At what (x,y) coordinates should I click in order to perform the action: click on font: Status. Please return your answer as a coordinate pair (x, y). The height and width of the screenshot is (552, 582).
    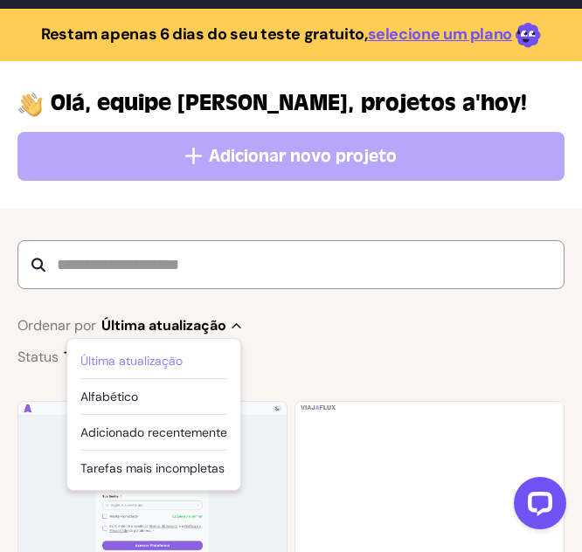
    Looking at the image, I should click on (38, 356).